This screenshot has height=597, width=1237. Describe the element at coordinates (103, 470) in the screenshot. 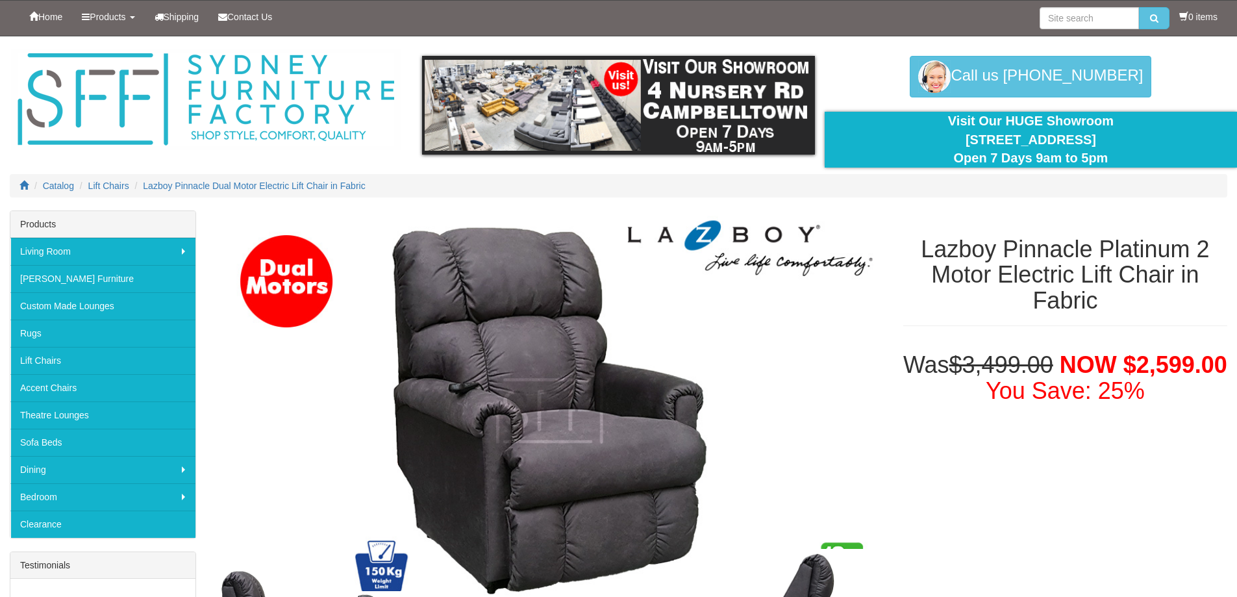

I see `a: Dining` at that location.